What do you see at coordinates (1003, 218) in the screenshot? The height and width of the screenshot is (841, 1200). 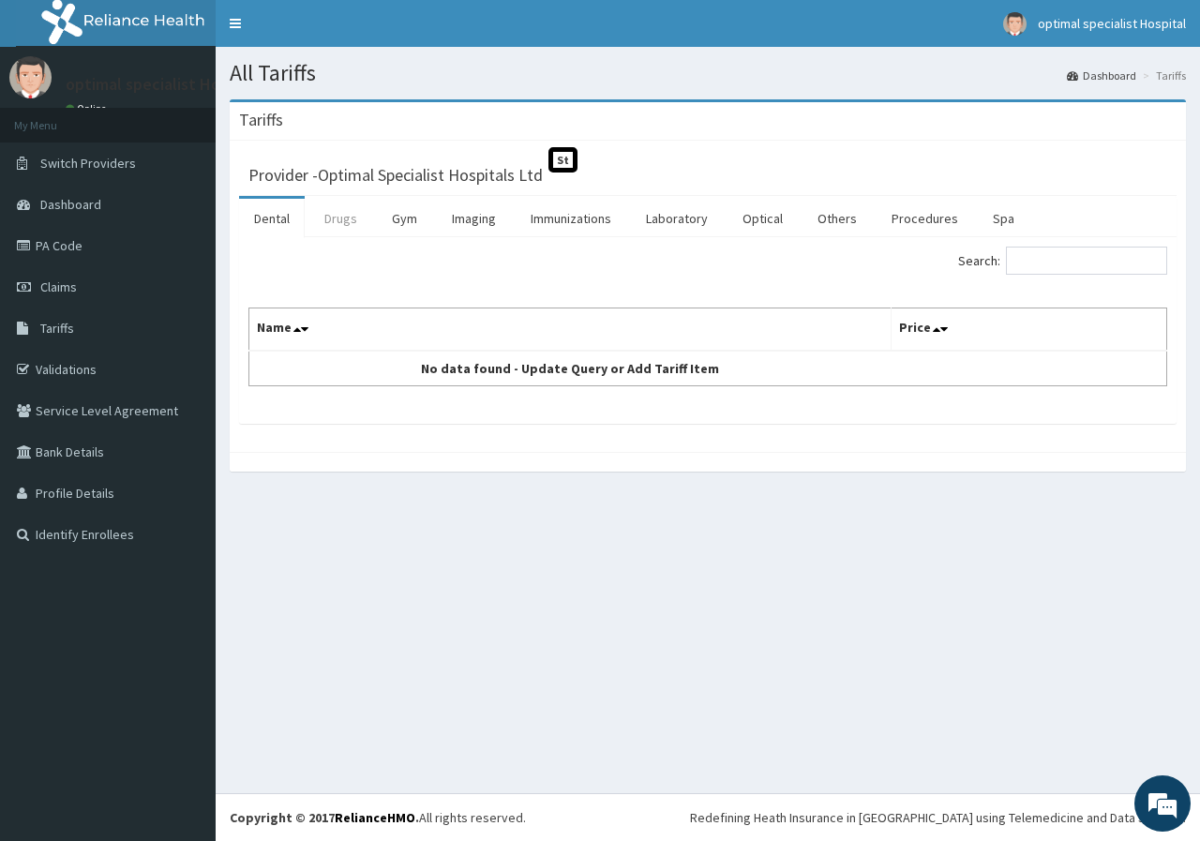 I see `a: Spa` at bounding box center [1003, 218].